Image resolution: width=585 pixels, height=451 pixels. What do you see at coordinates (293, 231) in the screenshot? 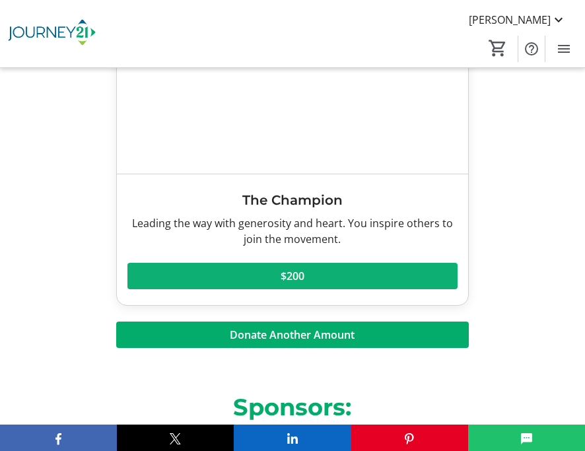
I see `div: Leading the way with generosity and heart. You inspire others to join the movement.` at bounding box center [293, 231].